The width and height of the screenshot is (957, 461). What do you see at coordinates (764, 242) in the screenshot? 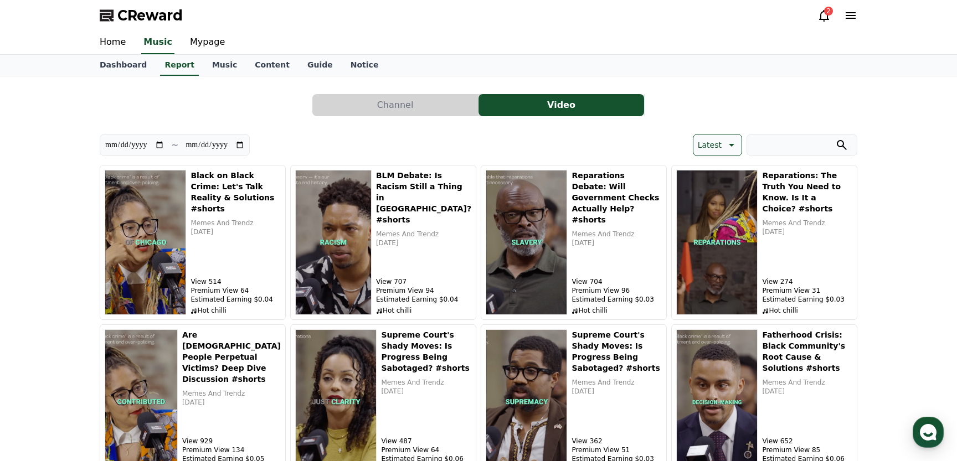
I see `button: Reparations: The Truth You Need to Know. Is It a Choice? #shorts Reparations: The Truth You Need ...` at bounding box center [764, 242].